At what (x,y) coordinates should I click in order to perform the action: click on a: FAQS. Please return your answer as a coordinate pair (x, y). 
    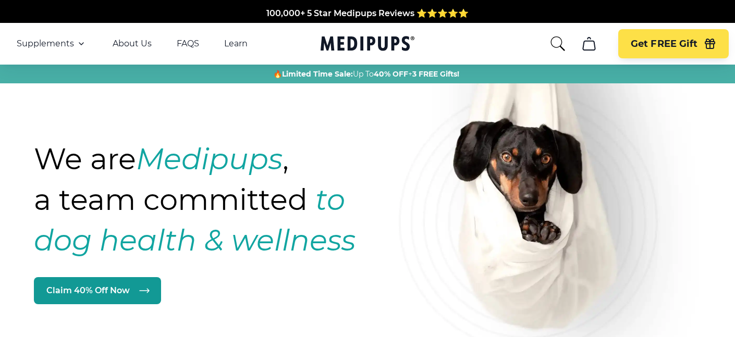
    Looking at the image, I should click on (188, 44).